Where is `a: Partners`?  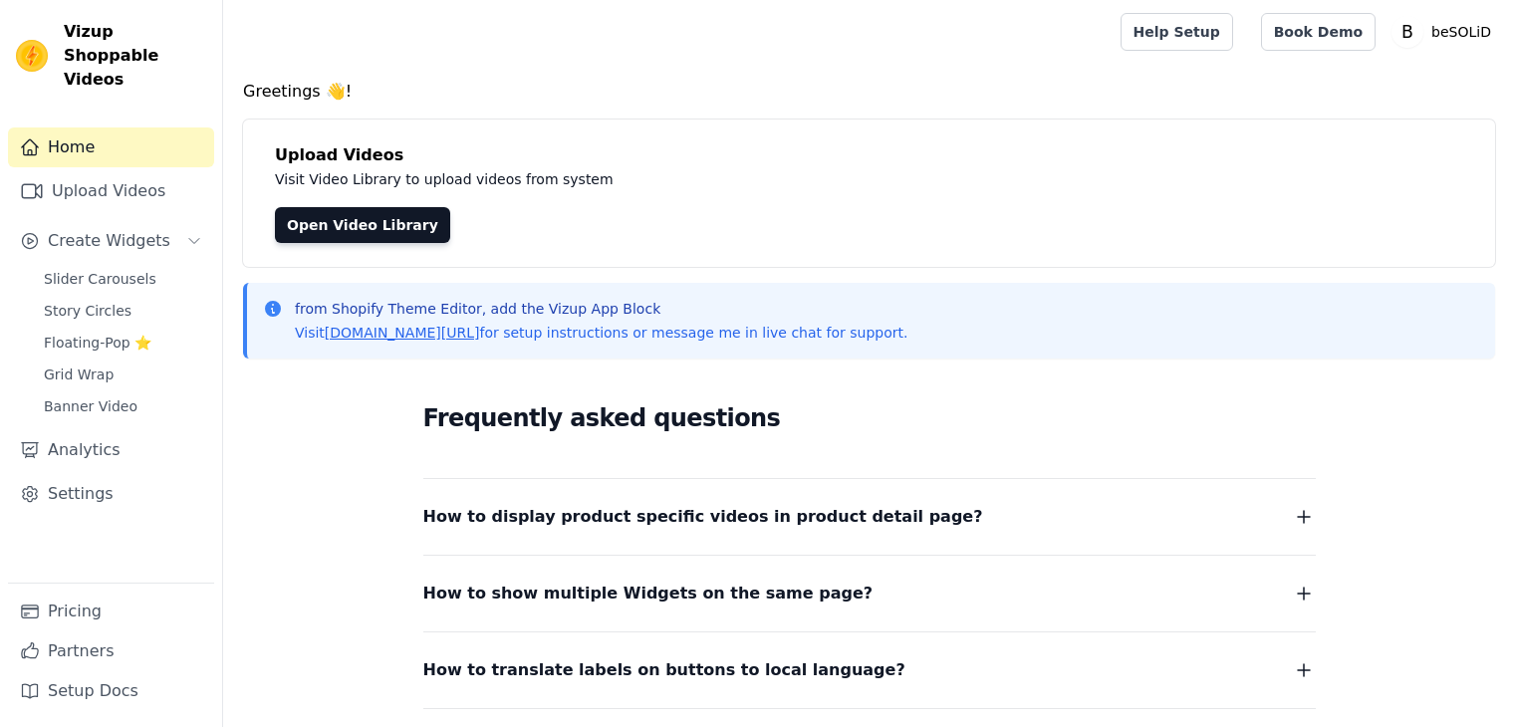 a: Partners is located at coordinates (111, 652).